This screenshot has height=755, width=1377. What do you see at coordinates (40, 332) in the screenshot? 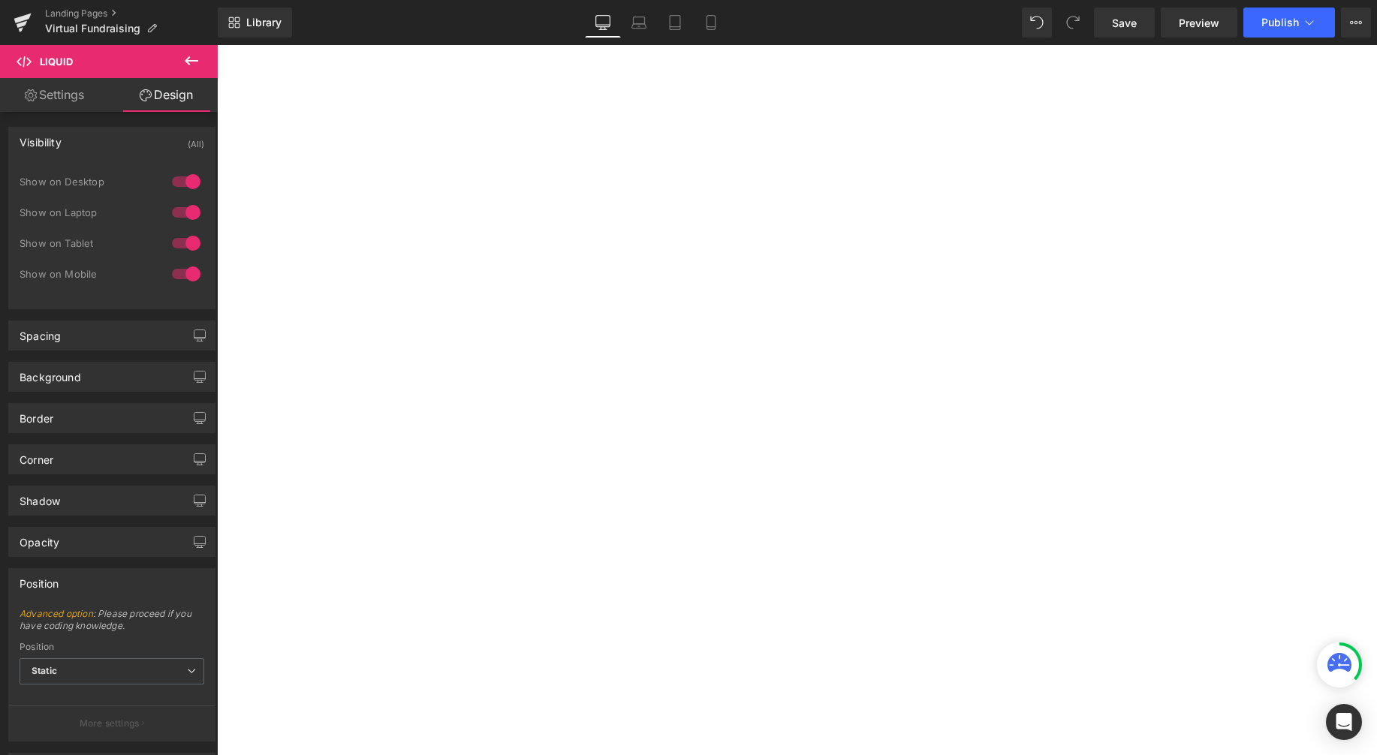
I see `div: Spacing` at bounding box center [40, 332].